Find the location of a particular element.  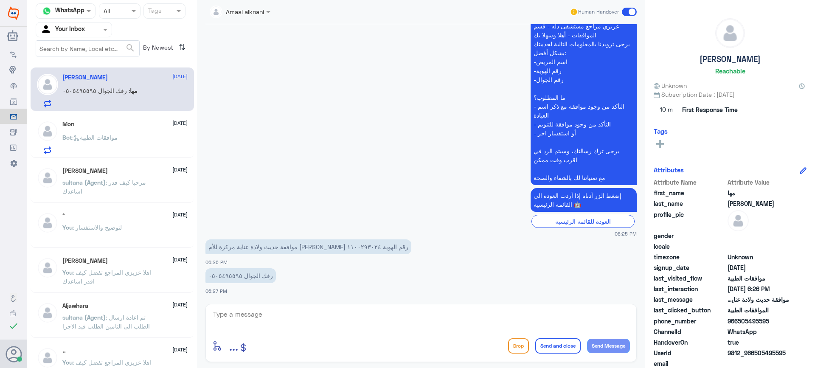

span: 2025-09-22T15:26:53.359Z is located at coordinates (758, 289).